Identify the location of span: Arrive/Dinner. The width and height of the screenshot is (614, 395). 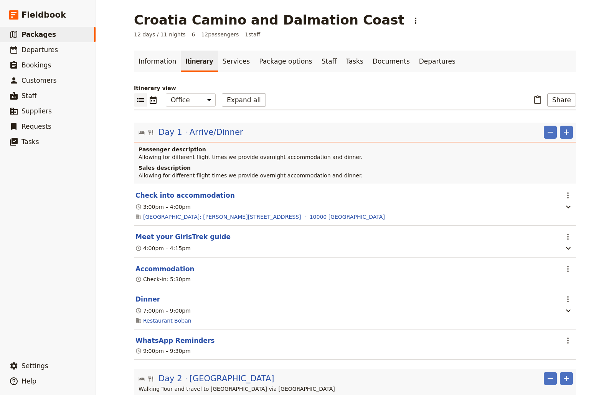
(216, 132).